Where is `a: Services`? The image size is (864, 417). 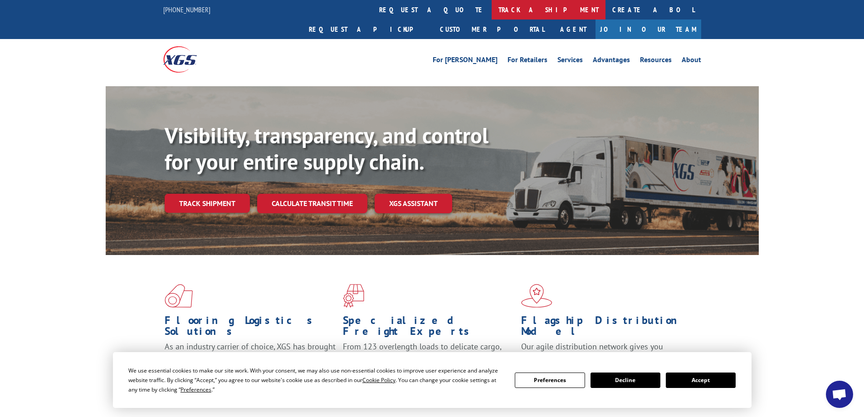
a: Services is located at coordinates (570, 61).